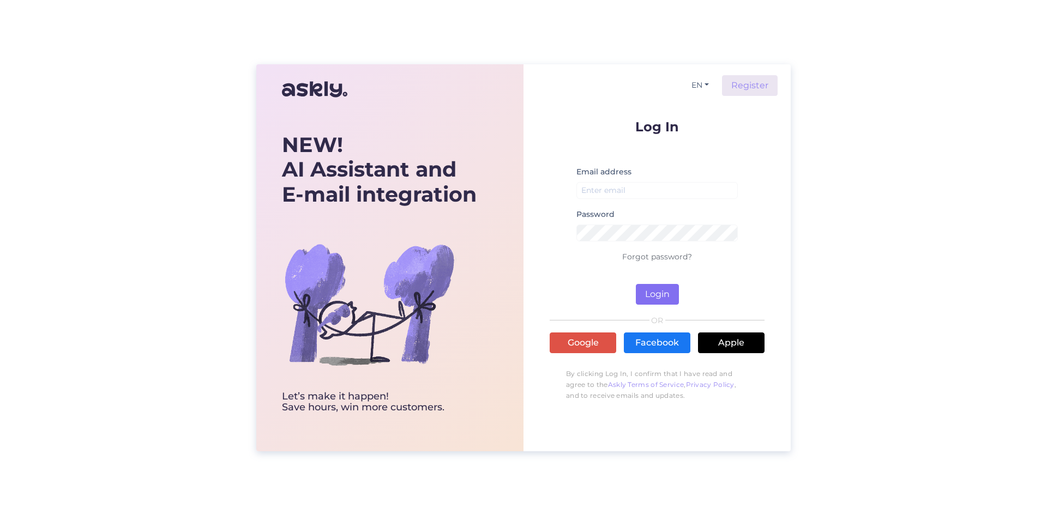  Describe the element at coordinates (312, 144) in the screenshot. I see `b: NEW!` at that location.